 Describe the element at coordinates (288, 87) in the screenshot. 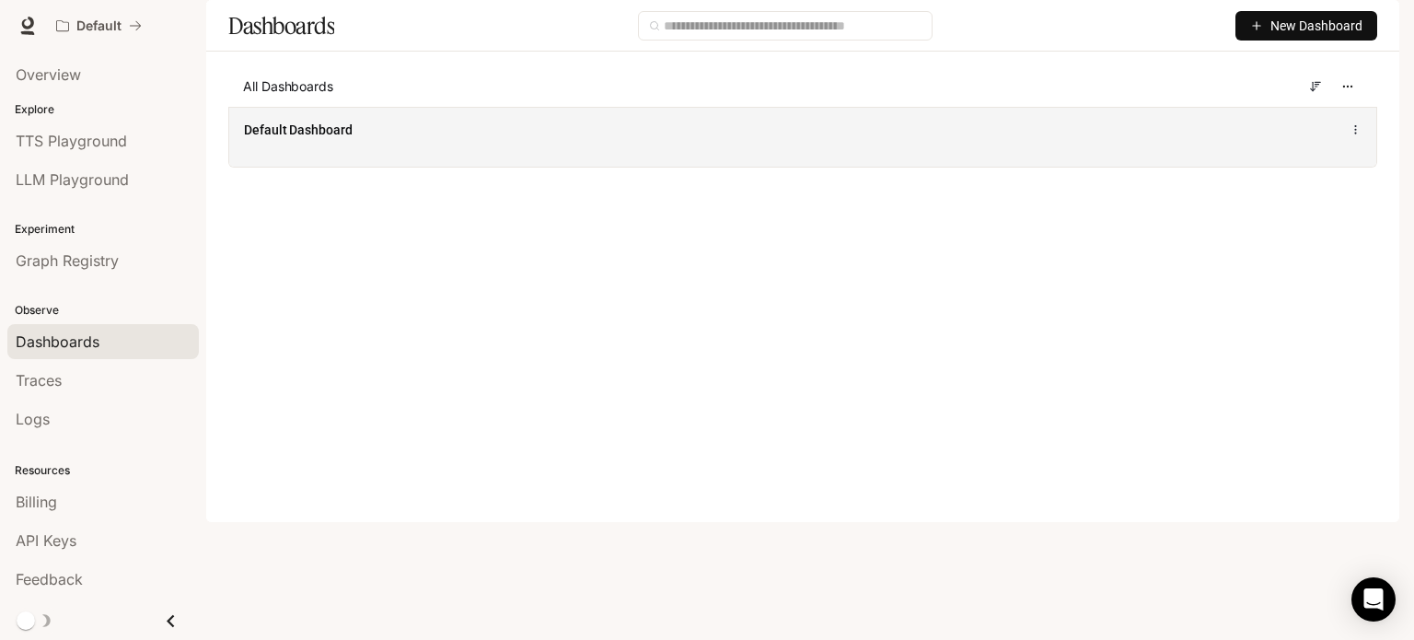

I see `span: All Dashboards` at that location.